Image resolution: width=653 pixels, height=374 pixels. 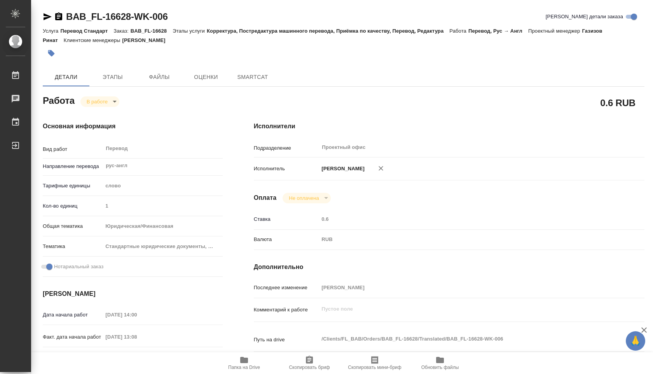 I want to click on p: Тарифные единицы, so click(x=73, y=186).